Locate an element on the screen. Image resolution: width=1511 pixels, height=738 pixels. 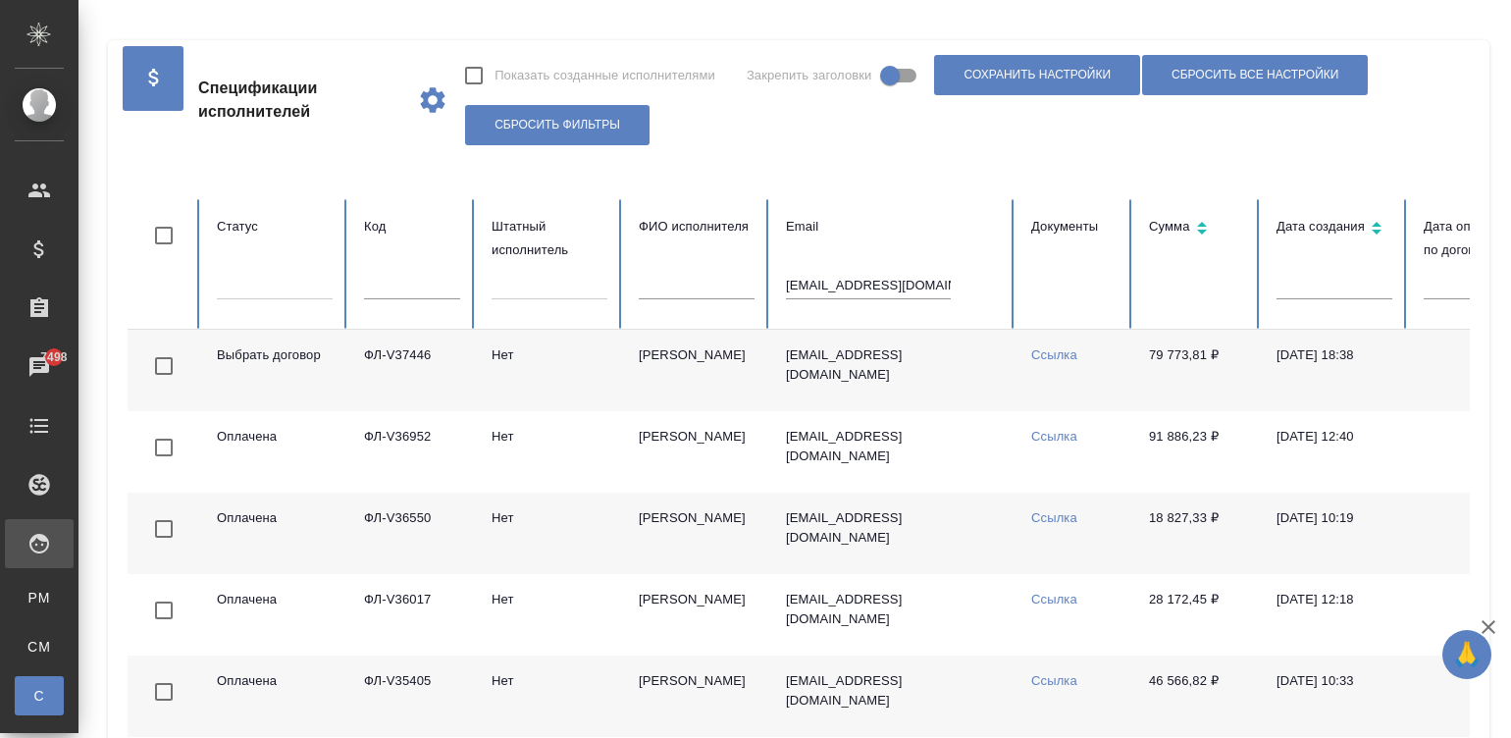
span: Показать созданные исполнителями is located at coordinates (605, 76).